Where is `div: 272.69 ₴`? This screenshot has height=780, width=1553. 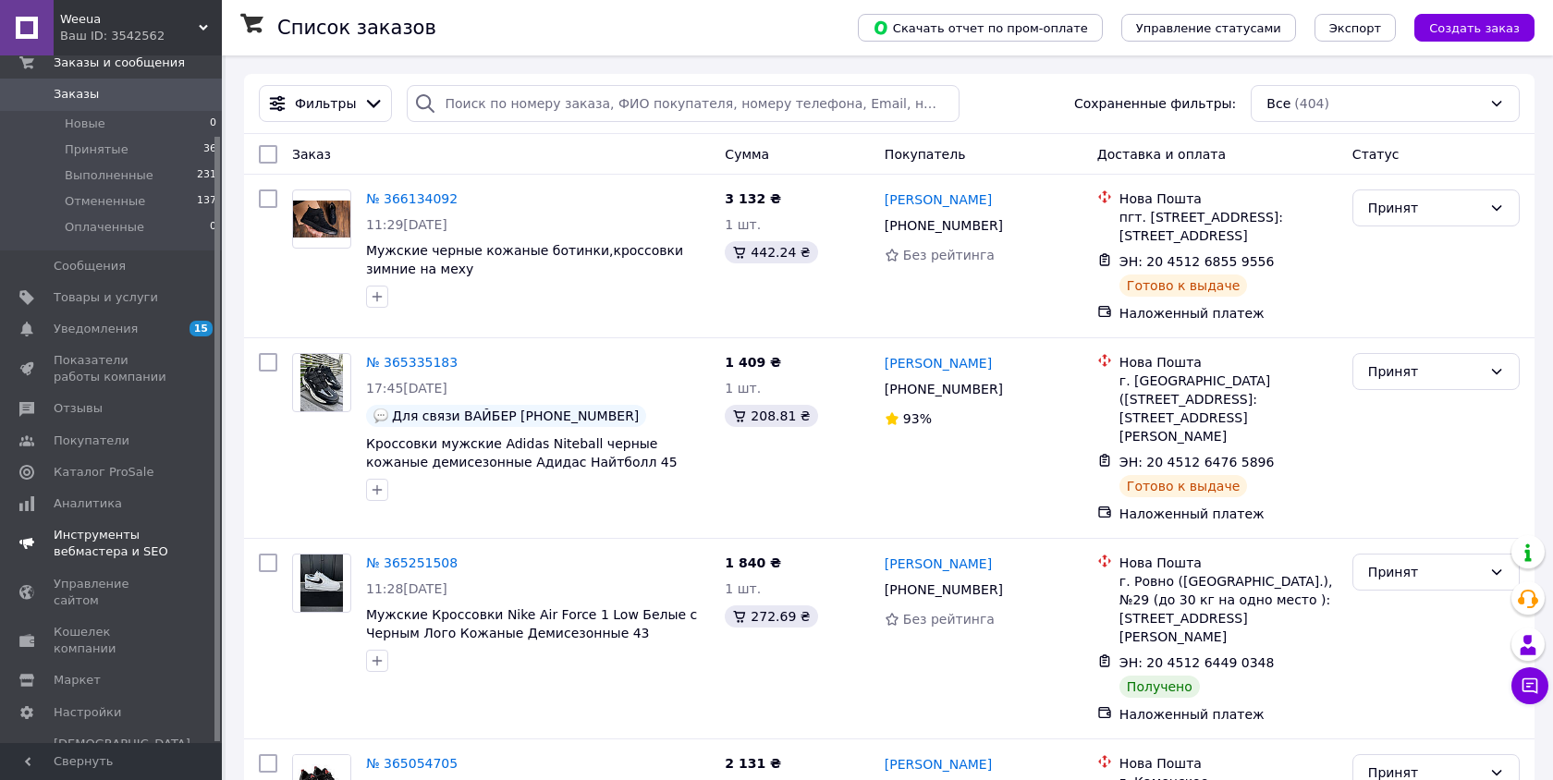
div: 272.69 ₴ is located at coordinates (771, 617).